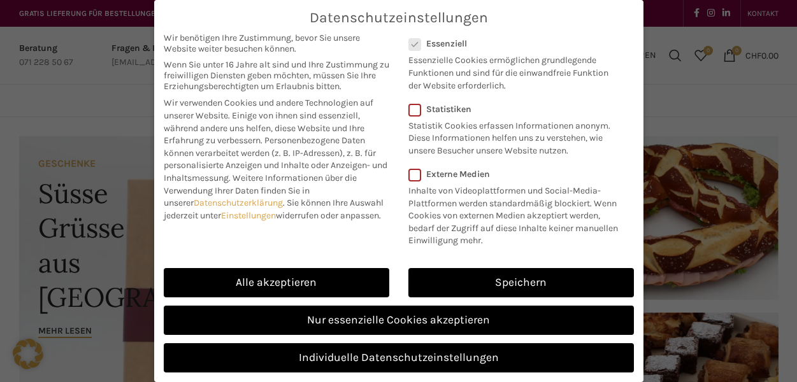 The width and height of the screenshot is (797, 382). Describe the element at coordinates (513, 70) in the screenshot. I see `p: Essenzielle Cookies ermöglichen grundlegende Funktionen und sind für die einwandfreie Funktion de...` at that location.